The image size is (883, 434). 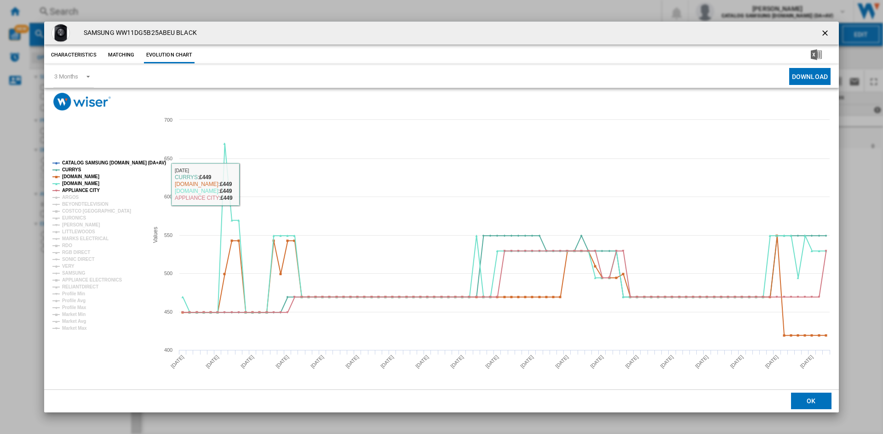 What do you see at coordinates (169, 55) in the screenshot?
I see `button: Evolution chart` at bounding box center [169, 55].